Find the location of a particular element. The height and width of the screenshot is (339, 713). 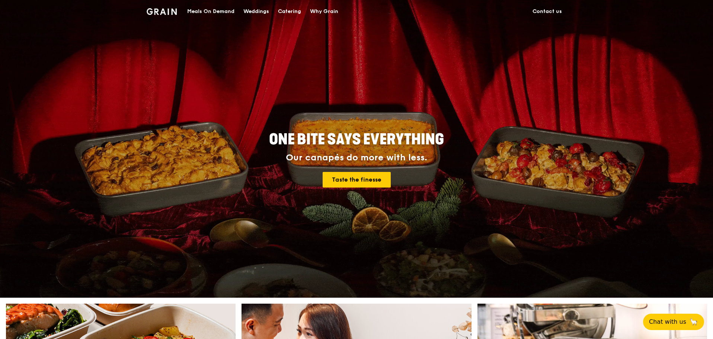

img: Grain is located at coordinates (162, 12).